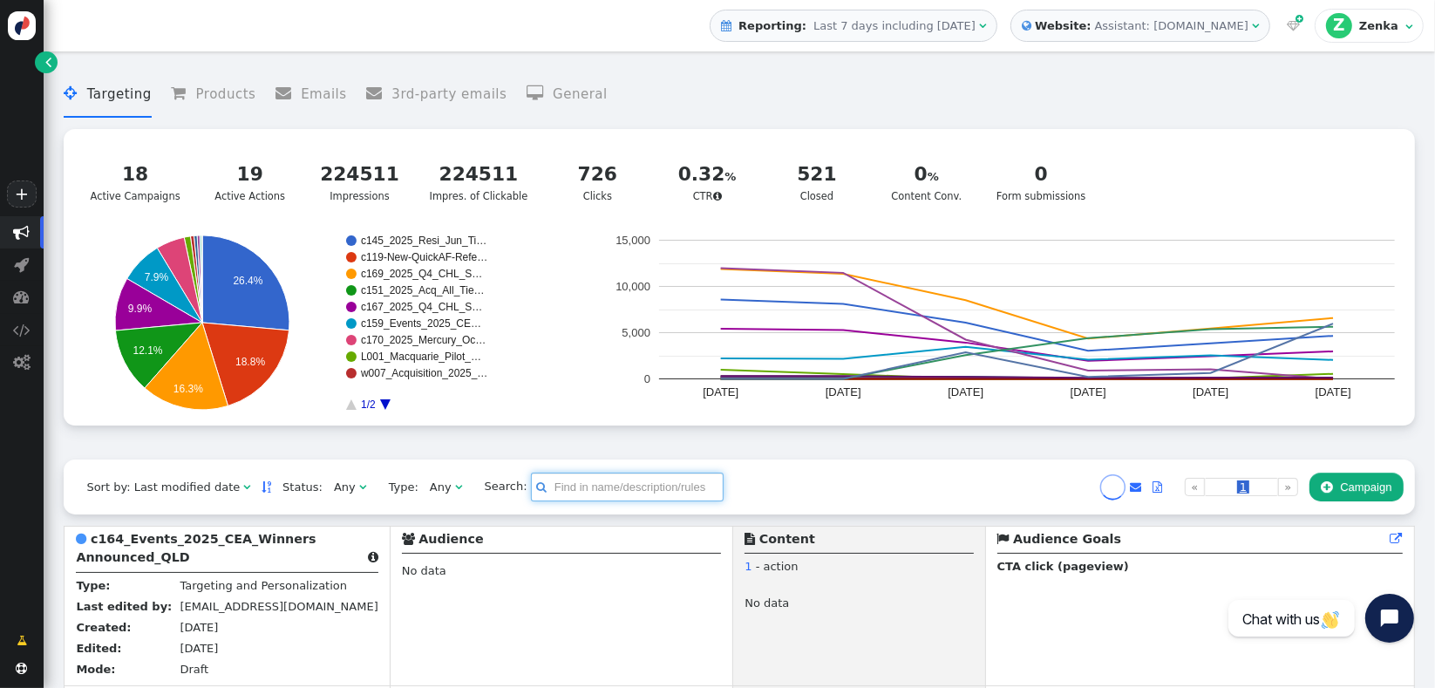  I want to click on text: w007_Acquisition_2025_…, so click(424, 373).